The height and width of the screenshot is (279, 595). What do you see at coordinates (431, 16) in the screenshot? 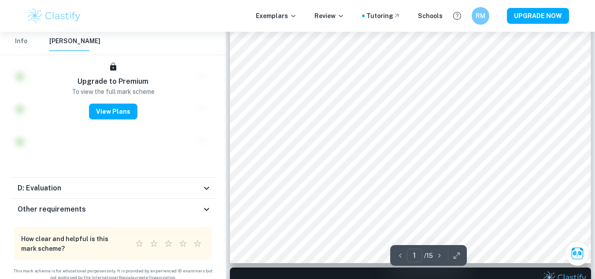
I see `a: Schools` at bounding box center [431, 16].